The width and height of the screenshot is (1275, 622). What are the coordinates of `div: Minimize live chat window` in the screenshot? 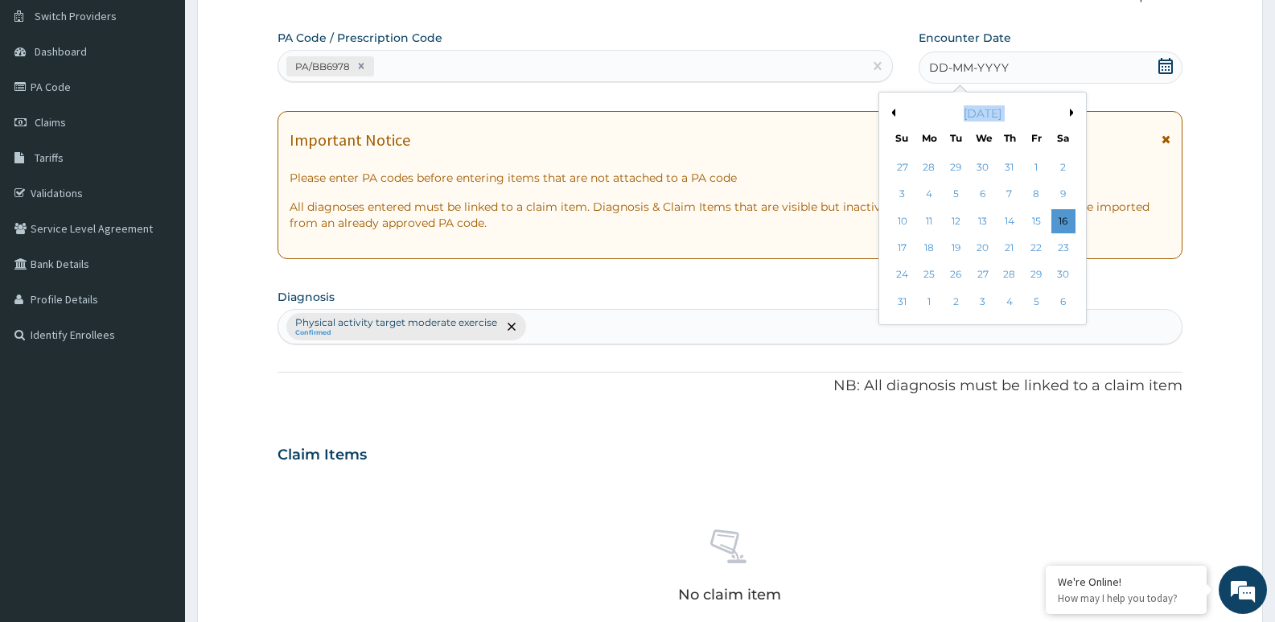 It's located at (283, 27).